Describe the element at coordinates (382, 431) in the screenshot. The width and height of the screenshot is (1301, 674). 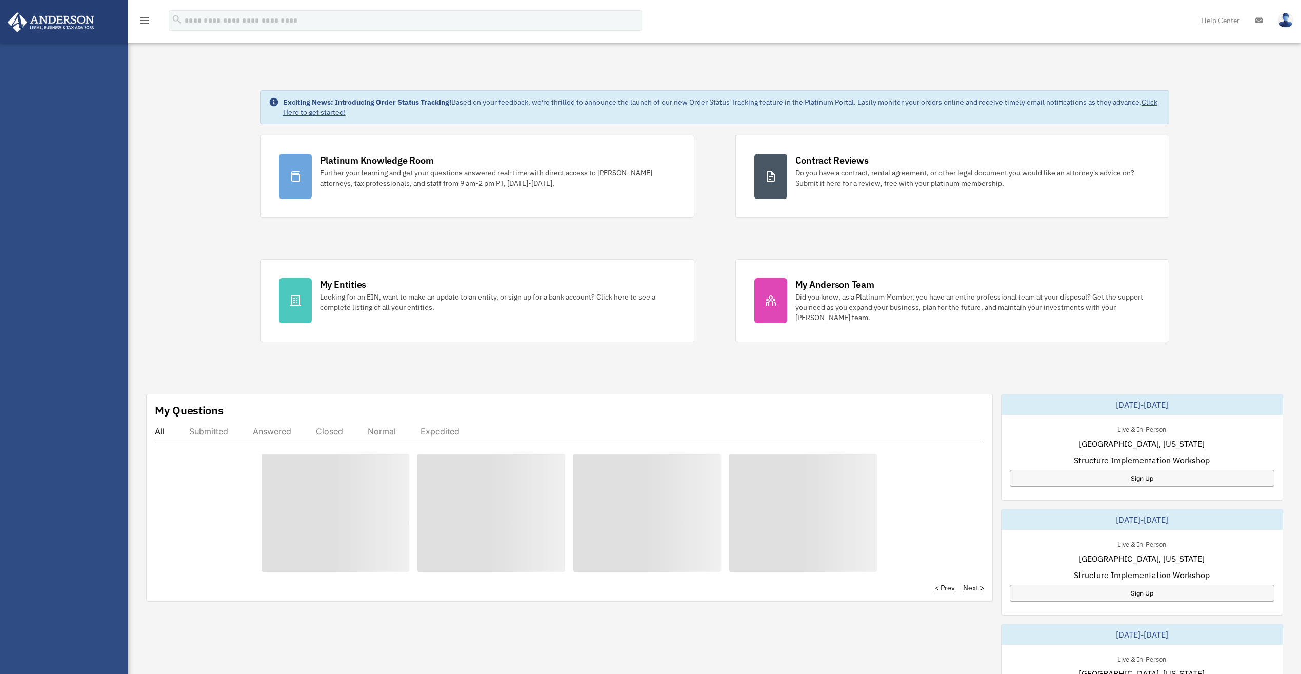
I see `div: Normal` at that location.